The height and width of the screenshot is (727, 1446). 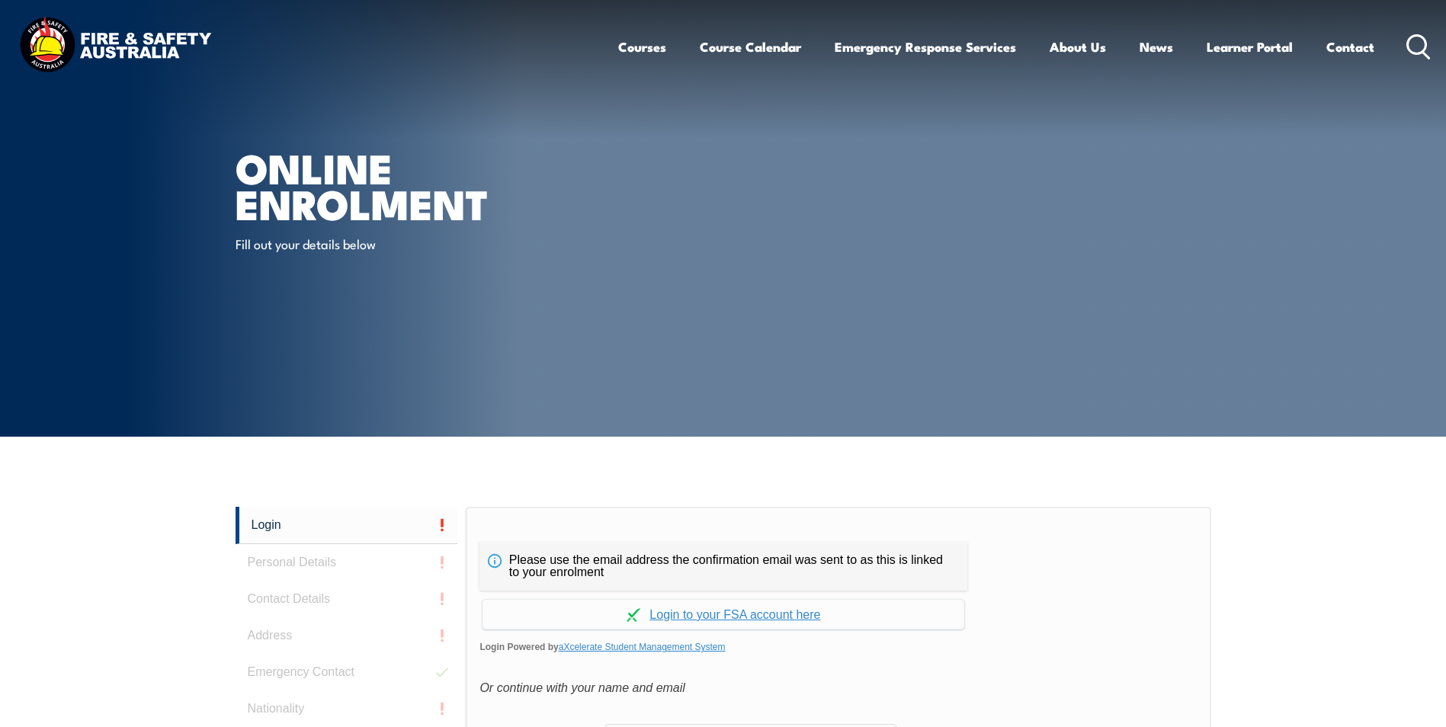 What do you see at coordinates (633, 615) in the screenshot?
I see `img: Log in withaxcelerate` at bounding box center [633, 615].